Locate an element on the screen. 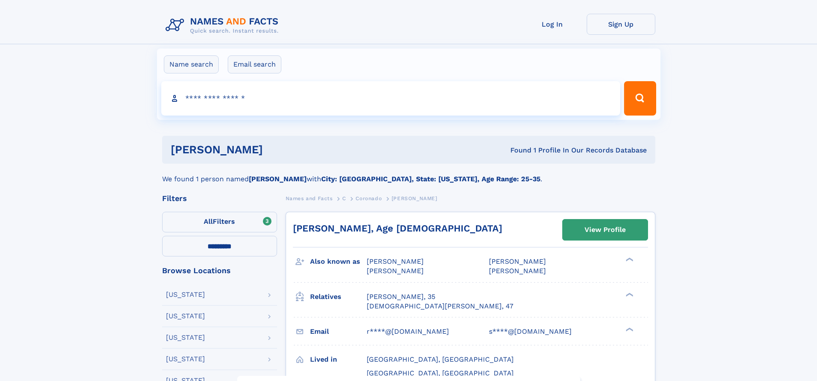 The width and height of the screenshot is (817, 381). button: Search Button is located at coordinates (640, 98).